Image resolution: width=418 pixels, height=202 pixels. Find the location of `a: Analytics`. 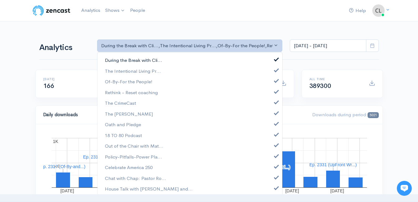

a: Analytics is located at coordinates (91, 10).